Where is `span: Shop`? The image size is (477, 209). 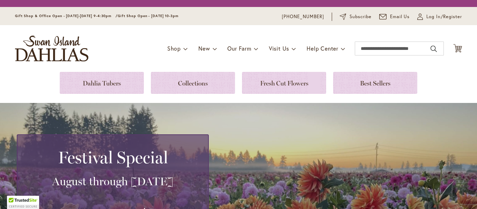 span: Shop is located at coordinates (174, 48).